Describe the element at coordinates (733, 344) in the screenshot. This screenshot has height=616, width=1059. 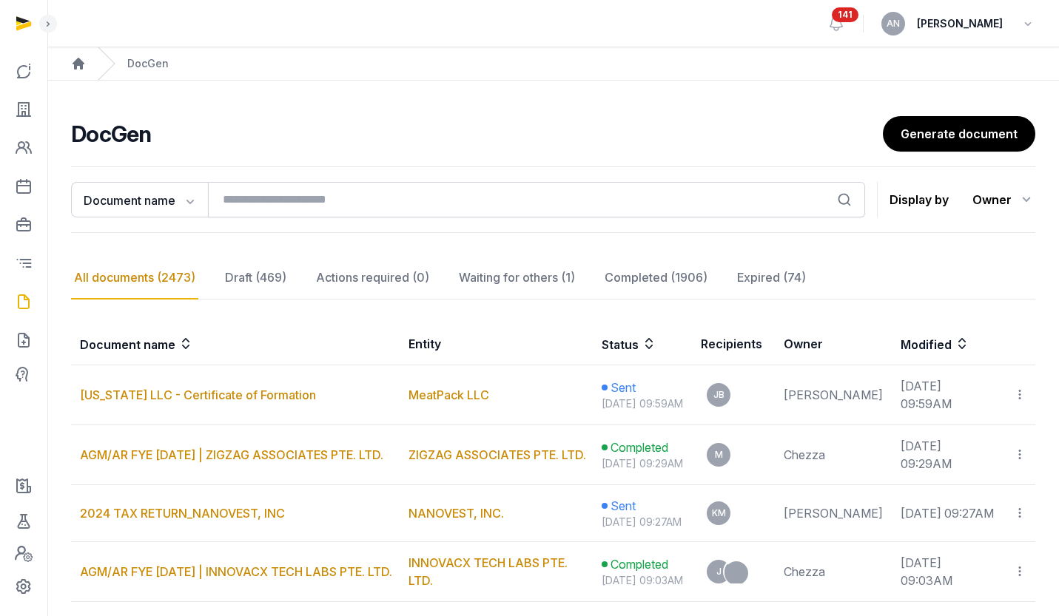
I see `th: Recipients` at that location.